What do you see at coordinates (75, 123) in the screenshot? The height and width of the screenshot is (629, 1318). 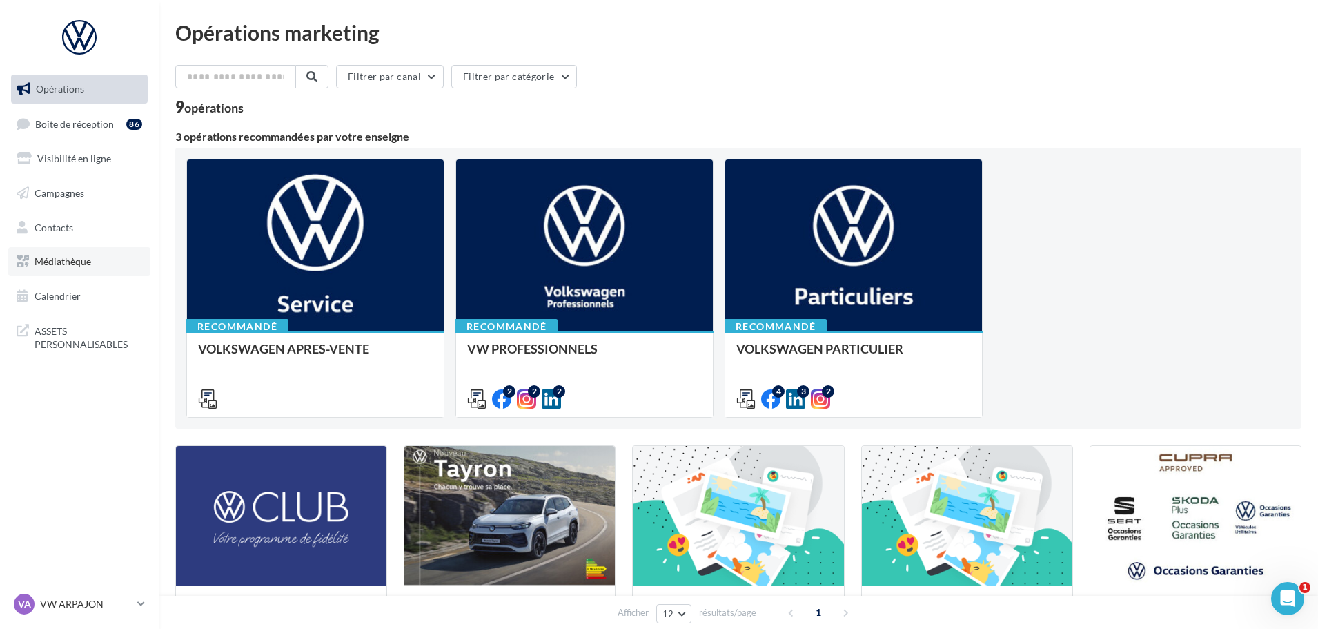 I see `span: Boîte de réception` at bounding box center [75, 123].